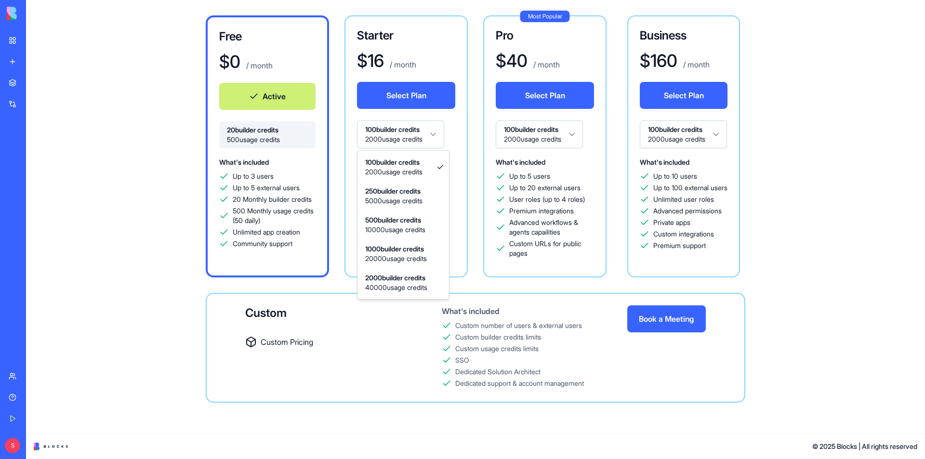  I want to click on span: 250 builder credits, so click(394, 191).